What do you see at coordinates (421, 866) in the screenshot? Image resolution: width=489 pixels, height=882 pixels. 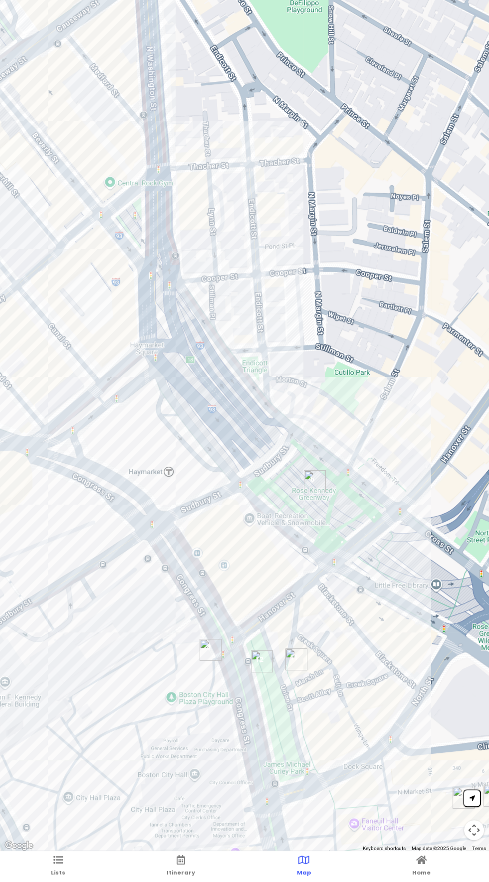 I see `a: Home` at bounding box center [421, 866].